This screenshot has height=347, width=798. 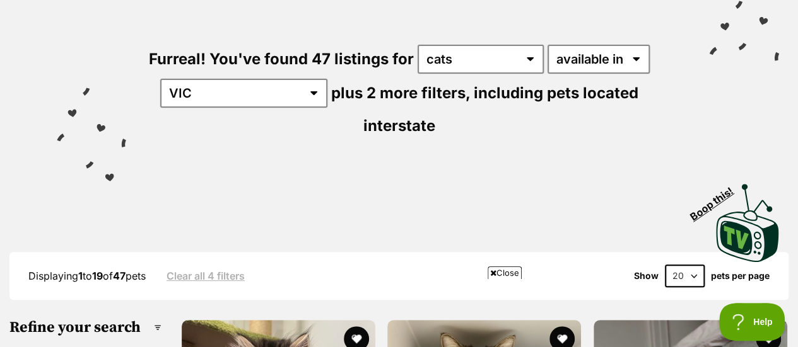 I want to click on span: plus 2 more filters,, so click(x=400, y=93).